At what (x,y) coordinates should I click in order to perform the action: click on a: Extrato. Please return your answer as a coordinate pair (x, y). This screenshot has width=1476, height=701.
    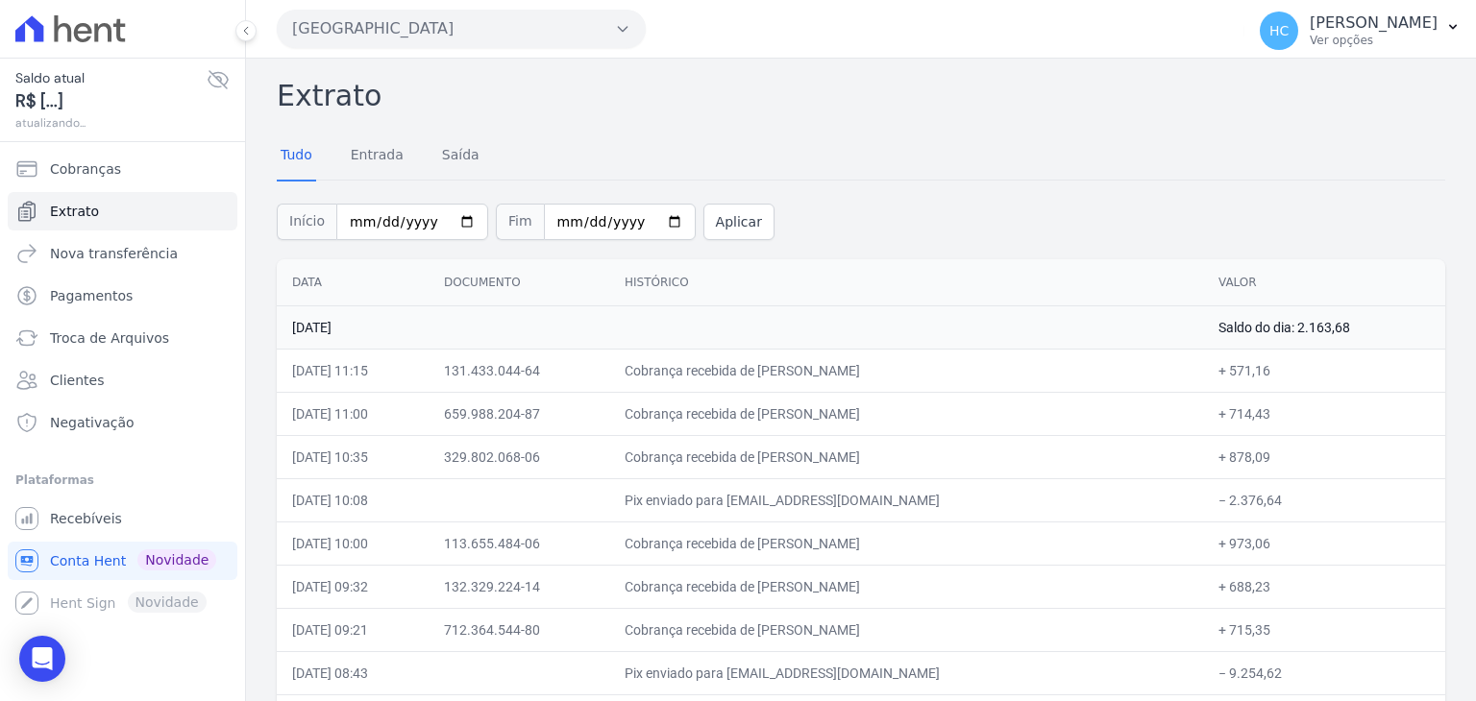
    Looking at the image, I should click on (122, 211).